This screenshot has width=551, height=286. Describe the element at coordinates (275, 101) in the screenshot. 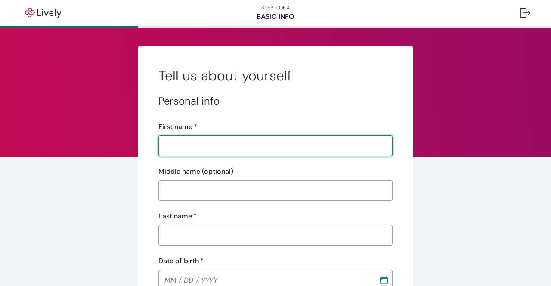

I see `h3: Personal info` at that location.